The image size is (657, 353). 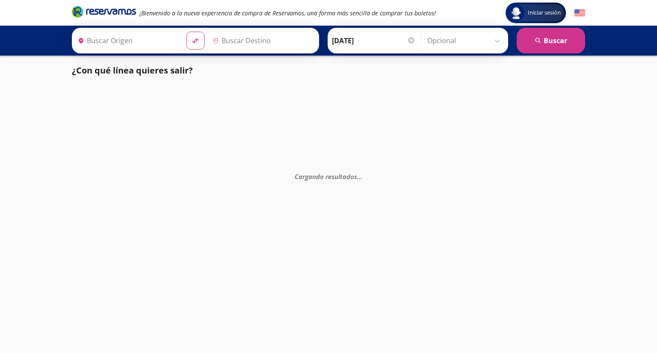 What do you see at coordinates (551, 41) in the screenshot?
I see `button: Buscar` at bounding box center [551, 41].